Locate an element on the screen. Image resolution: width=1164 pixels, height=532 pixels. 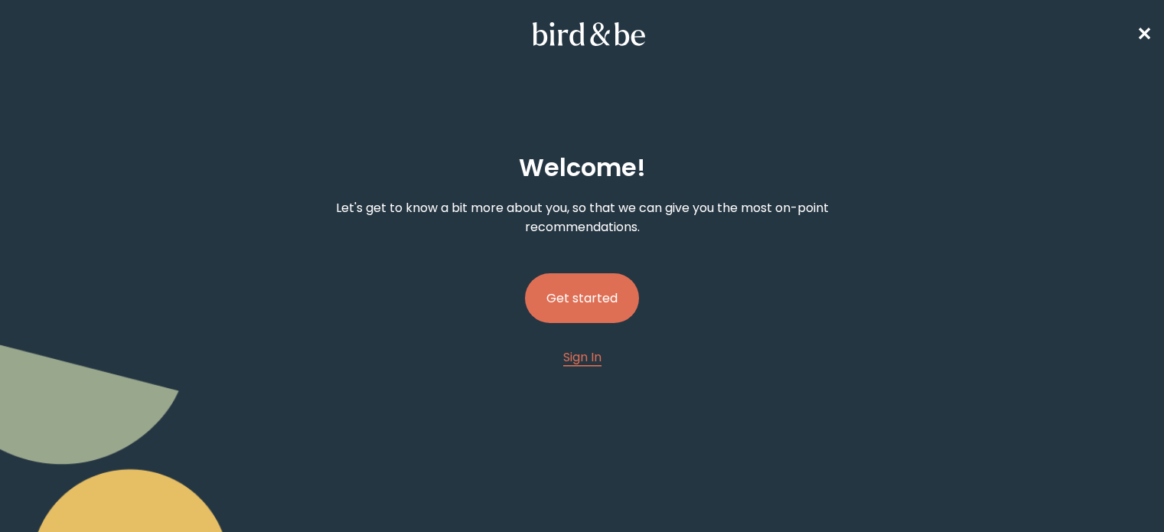
h2: Welcome ! is located at coordinates (583, 168).